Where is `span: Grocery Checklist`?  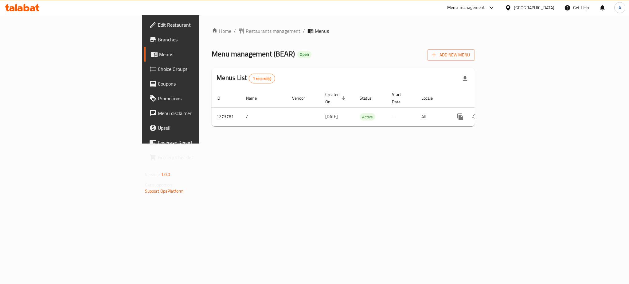 span: Grocery Checklist is located at coordinates (200, 157).